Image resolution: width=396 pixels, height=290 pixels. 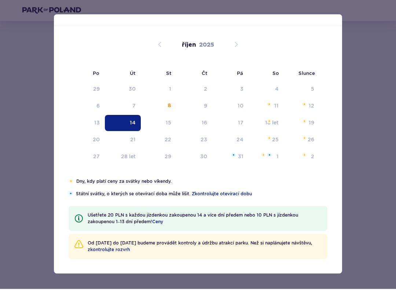 What do you see at coordinates (133, 195) in the screenshot?
I see `font: Státní svátky, o kterých se otevírací doba může lišit.` at bounding box center [133, 195].